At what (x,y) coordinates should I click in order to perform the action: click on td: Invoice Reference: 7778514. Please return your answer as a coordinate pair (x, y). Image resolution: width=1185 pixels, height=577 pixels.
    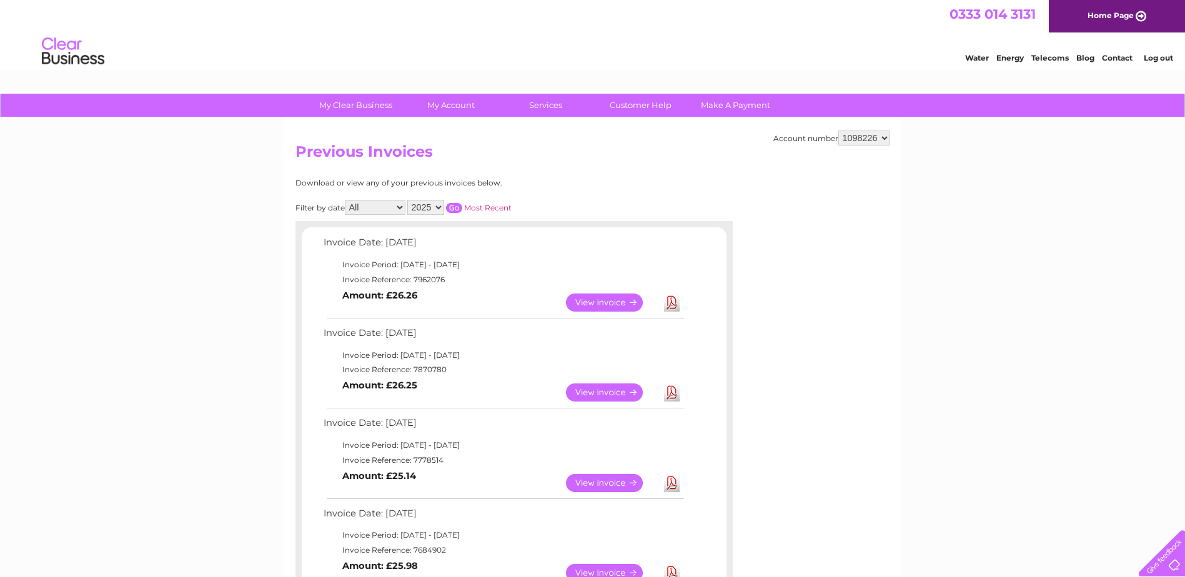
    Looking at the image, I should click on (503, 460).